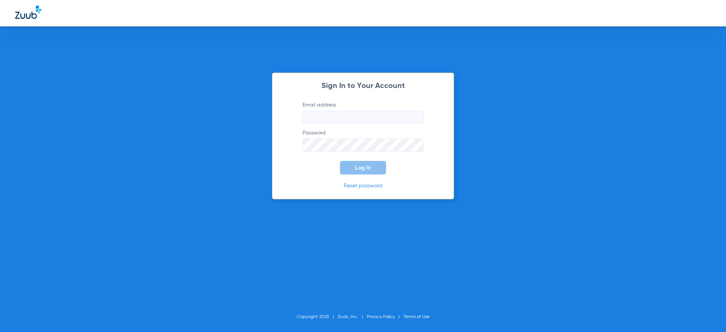 The image size is (726, 332). What do you see at coordinates (416, 317) in the screenshot?
I see `a: Terms of Use` at bounding box center [416, 317].